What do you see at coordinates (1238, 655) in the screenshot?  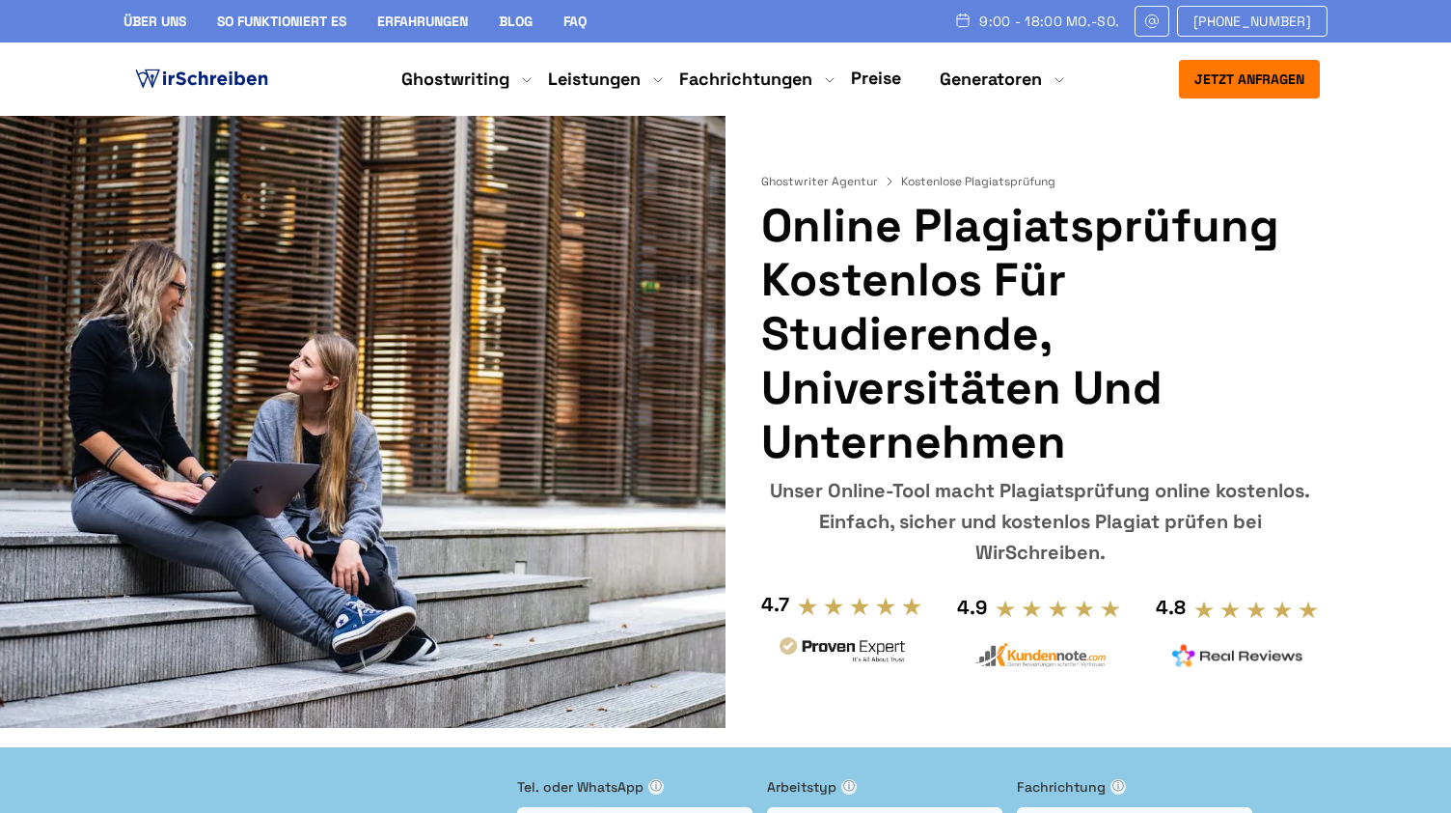 I see `img: realreviews` at bounding box center [1238, 655].